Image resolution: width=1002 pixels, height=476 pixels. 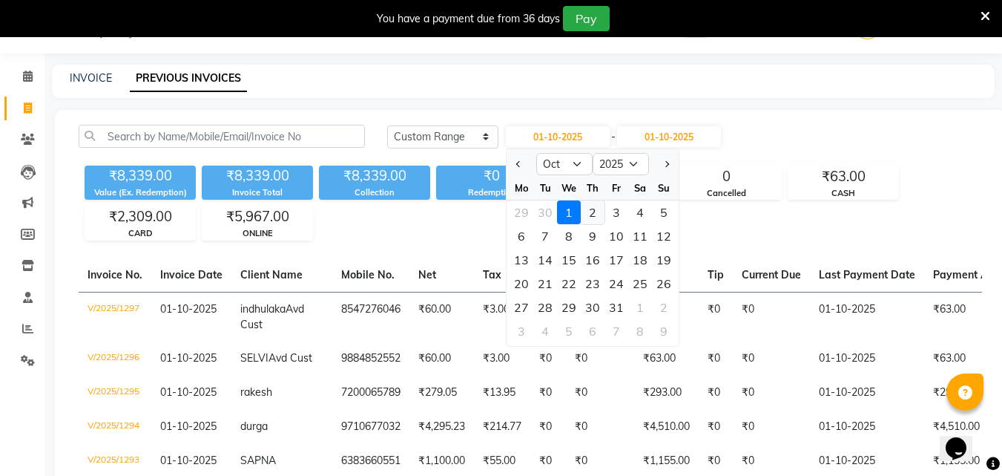 I want to click on td: ₹4,510.00, so click(x=666, y=427).